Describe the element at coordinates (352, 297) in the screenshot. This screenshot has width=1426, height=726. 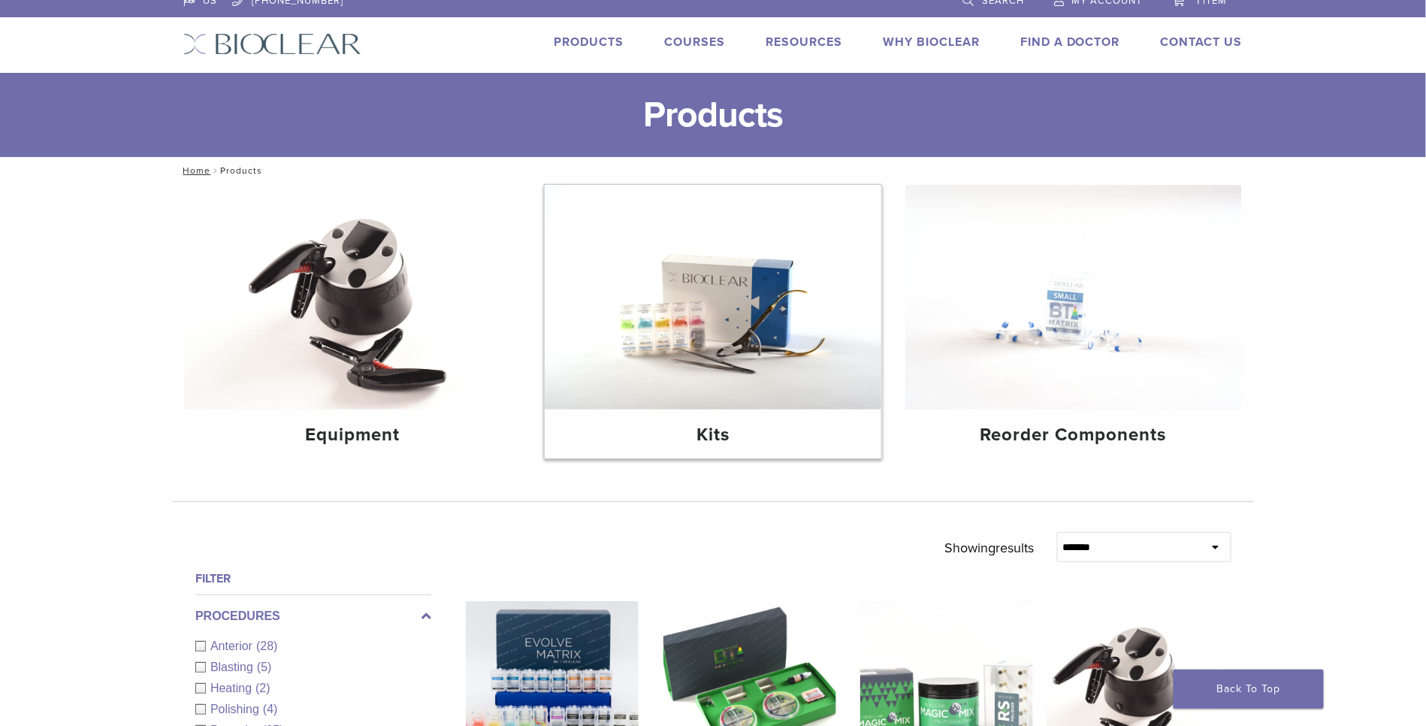
I see `img: Equipment` at that location.